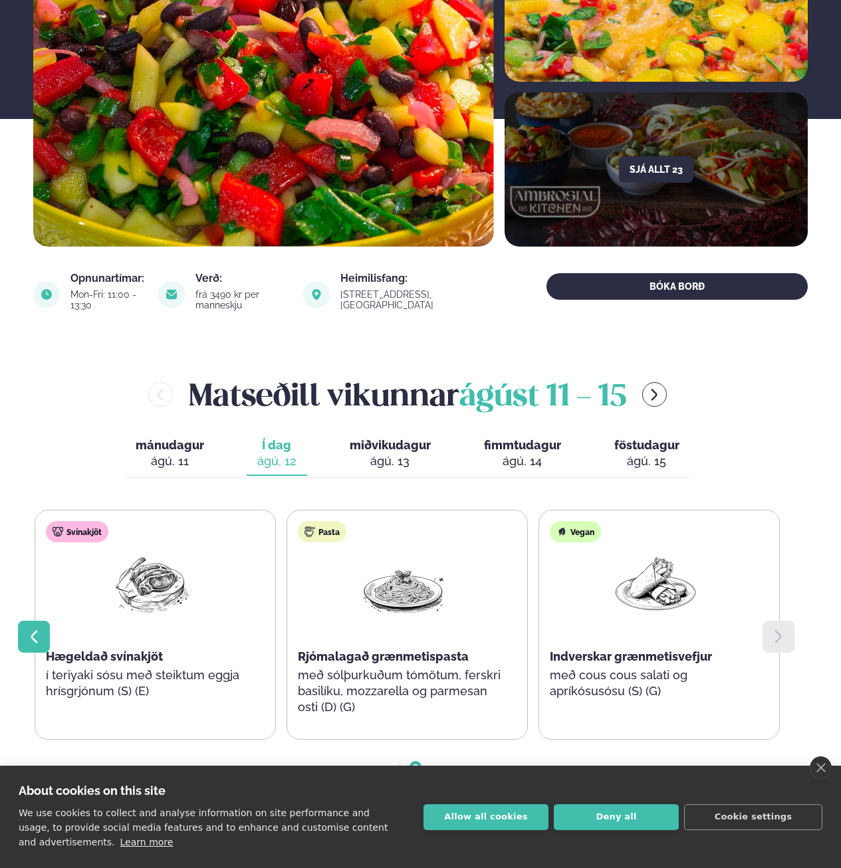  What do you see at coordinates (390, 445) in the screenshot?
I see `span: miðvikudagur` at bounding box center [390, 445].